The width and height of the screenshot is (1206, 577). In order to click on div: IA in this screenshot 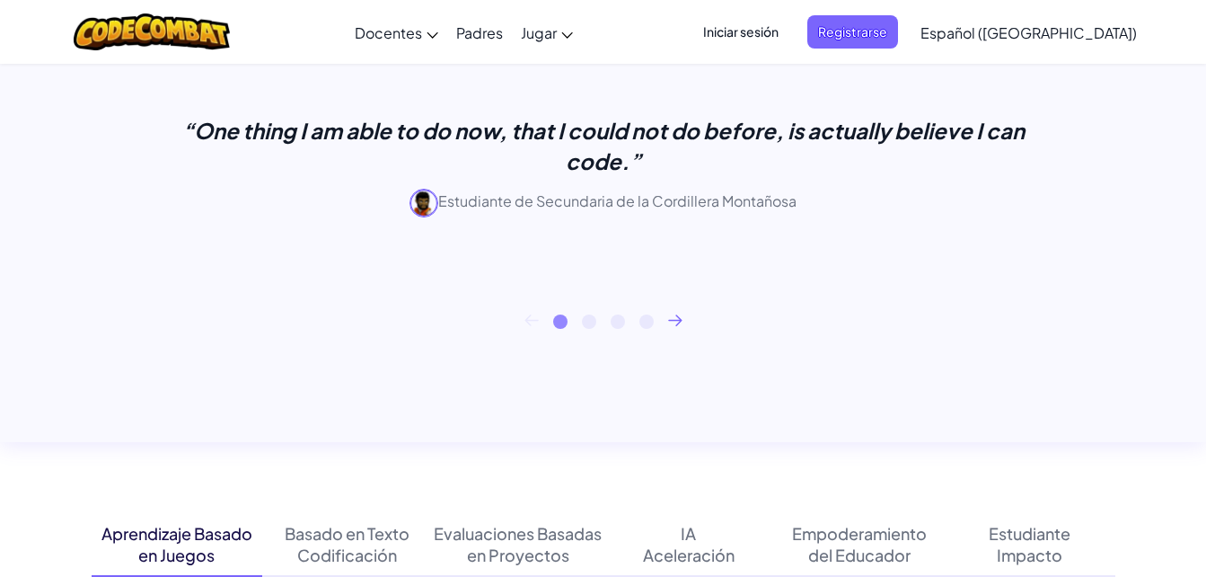, I will do `click(688, 533)`.